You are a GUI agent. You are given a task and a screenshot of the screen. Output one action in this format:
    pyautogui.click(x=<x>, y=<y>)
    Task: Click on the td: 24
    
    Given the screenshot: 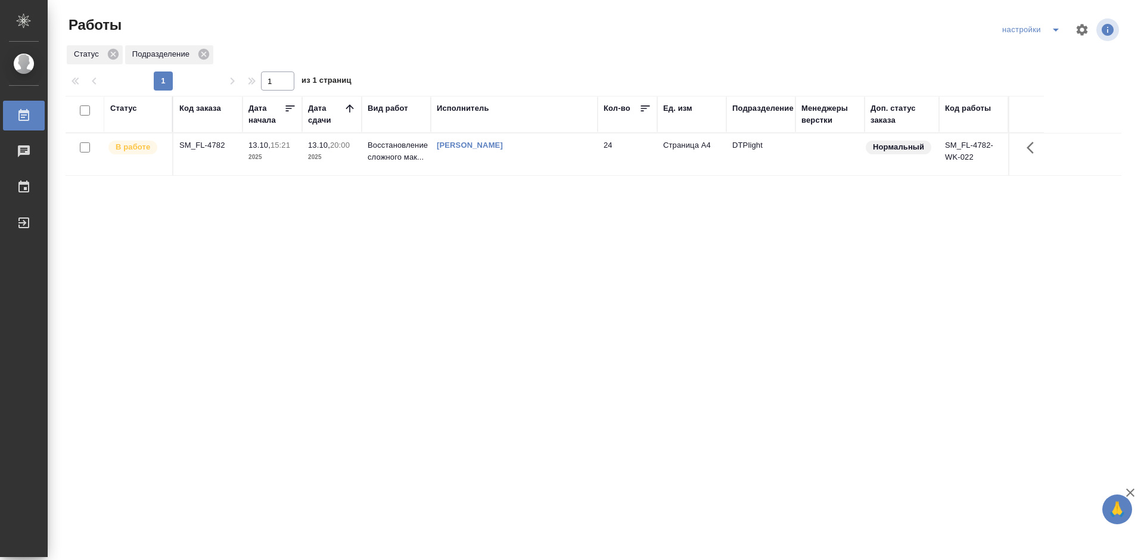 What is the action you would take?
    pyautogui.click(x=628, y=154)
    